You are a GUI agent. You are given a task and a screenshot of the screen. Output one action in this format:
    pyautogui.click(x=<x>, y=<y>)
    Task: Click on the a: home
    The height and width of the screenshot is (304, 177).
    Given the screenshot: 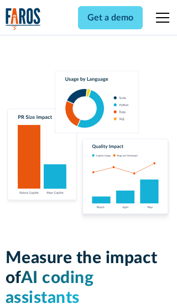 What is the action you would take?
    pyautogui.click(x=23, y=19)
    